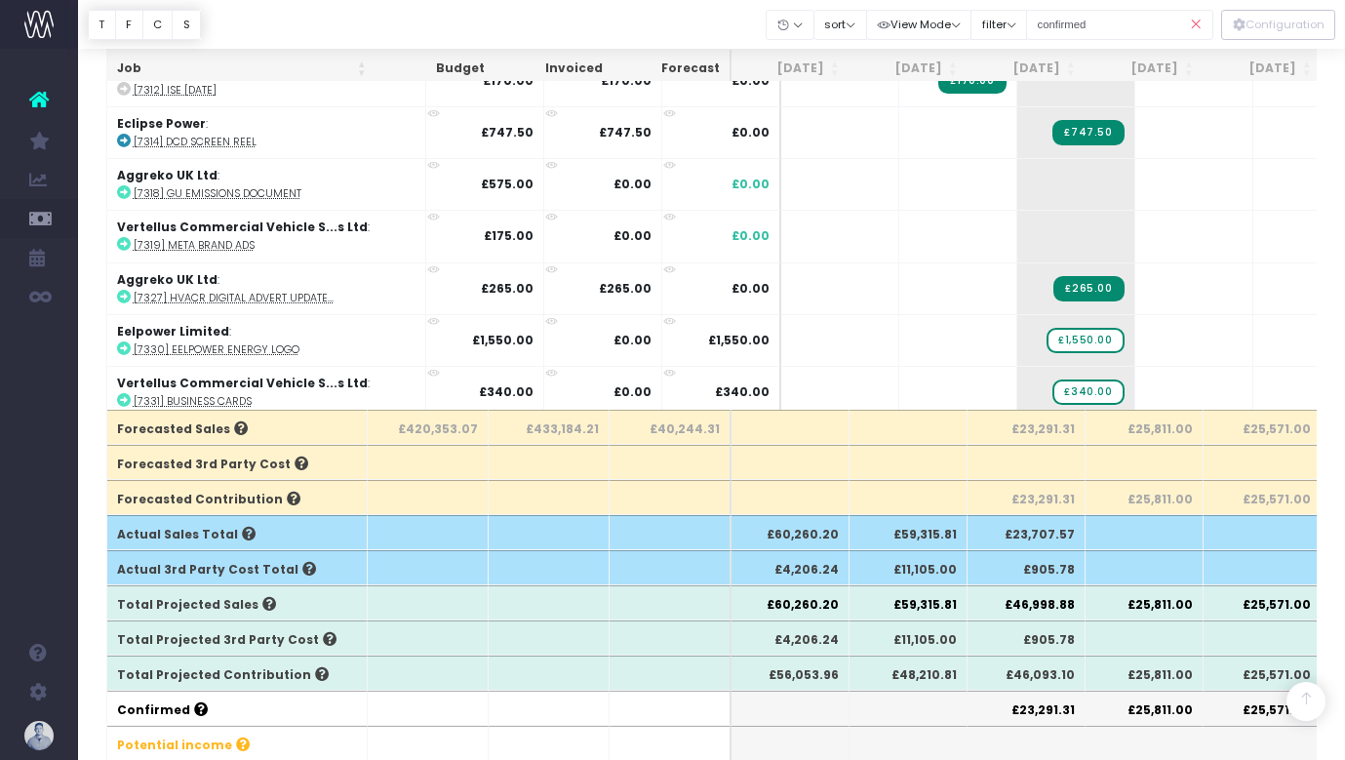 The image size is (1345, 760). I want to click on th: £23,707.57, so click(1026, 533).